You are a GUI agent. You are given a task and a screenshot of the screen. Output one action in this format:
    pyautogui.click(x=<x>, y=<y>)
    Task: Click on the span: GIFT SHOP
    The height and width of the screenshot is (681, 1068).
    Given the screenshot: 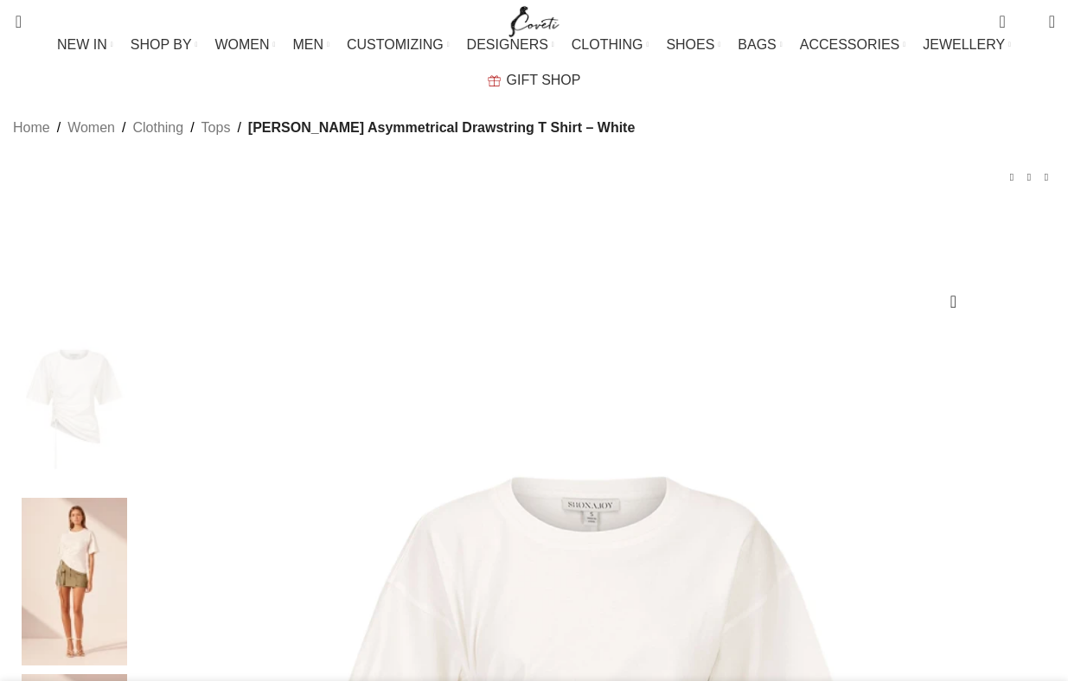 What is the action you would take?
    pyautogui.click(x=544, y=80)
    